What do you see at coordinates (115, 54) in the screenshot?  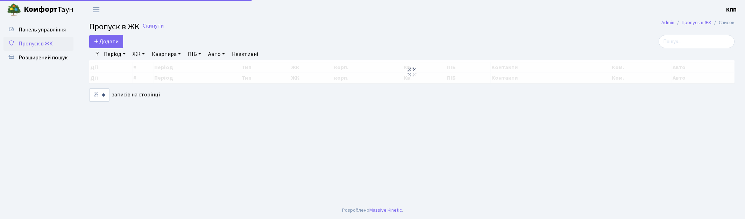 I see `a: Період` at bounding box center [115, 54].